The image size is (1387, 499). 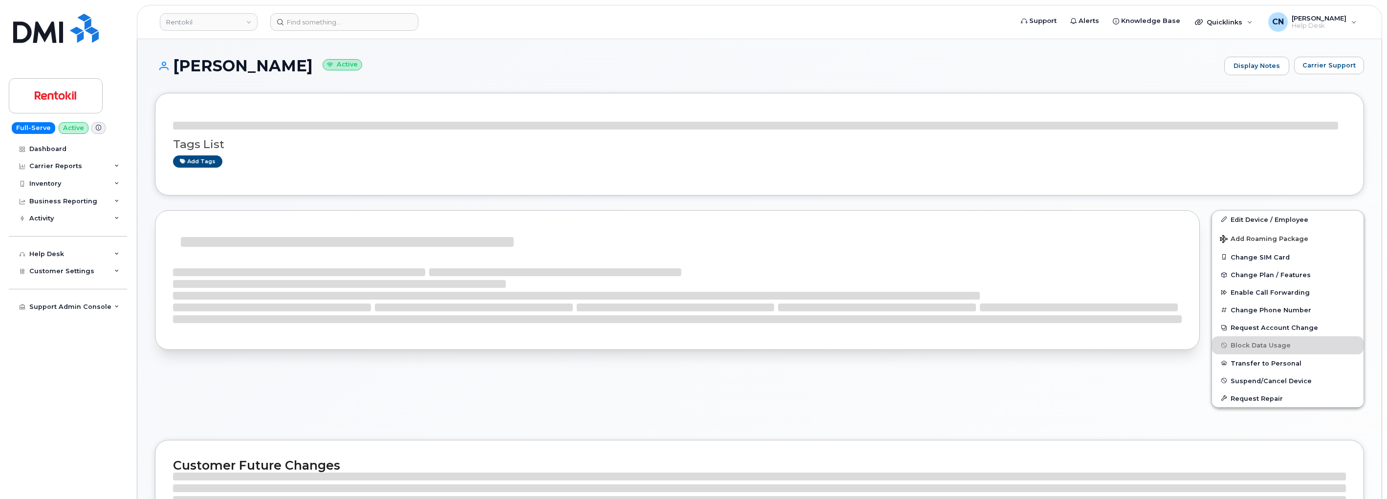 What do you see at coordinates (1288, 275) in the screenshot?
I see `button: Change Plan / Features` at bounding box center [1288, 275].